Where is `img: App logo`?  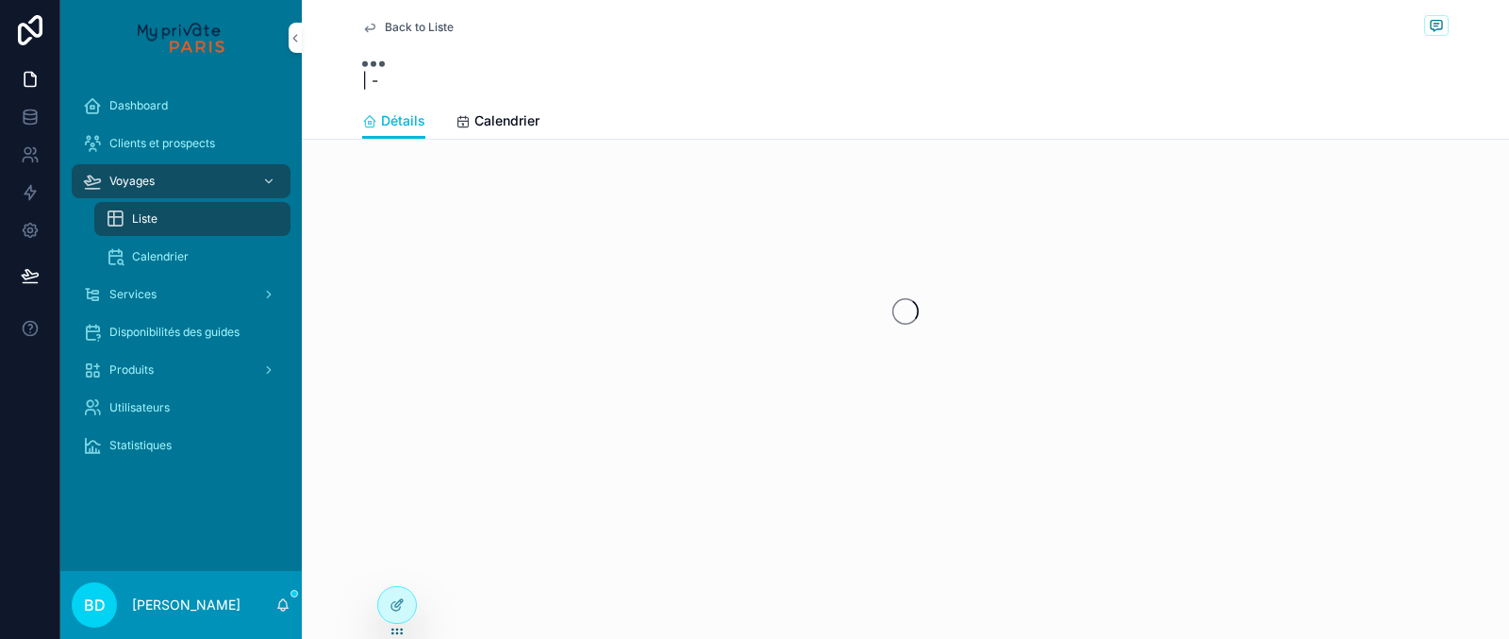 img: App logo is located at coordinates (180, 38).